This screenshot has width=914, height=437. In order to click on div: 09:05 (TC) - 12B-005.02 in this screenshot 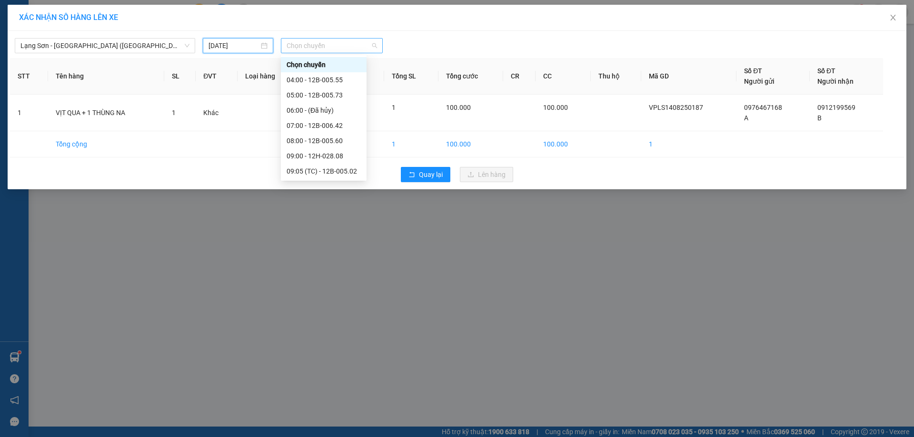, I will do `click(324, 171)`.